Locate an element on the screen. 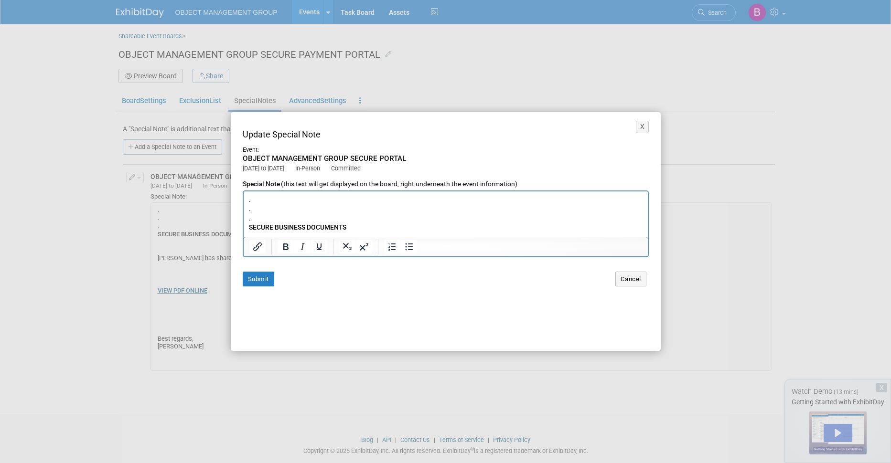 This screenshot has width=891, height=463. div: OBJECT MANAGEMENT GROUP SECURE PORTAL is located at coordinates (446, 159).